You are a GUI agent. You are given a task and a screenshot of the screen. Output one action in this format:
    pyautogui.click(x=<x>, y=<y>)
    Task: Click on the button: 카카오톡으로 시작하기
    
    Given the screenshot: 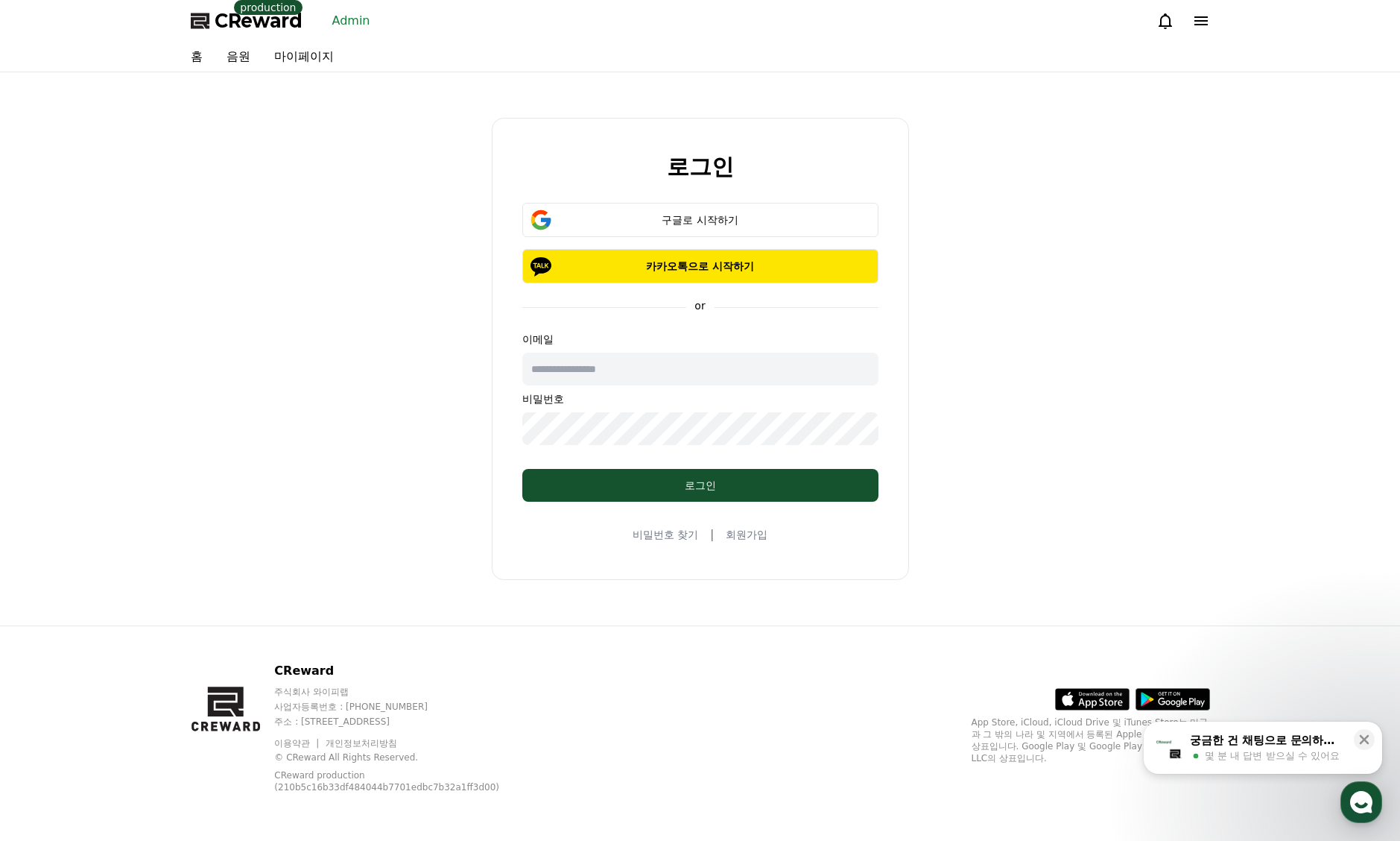 What is the action you would take?
    pyautogui.click(x=700, y=266)
    